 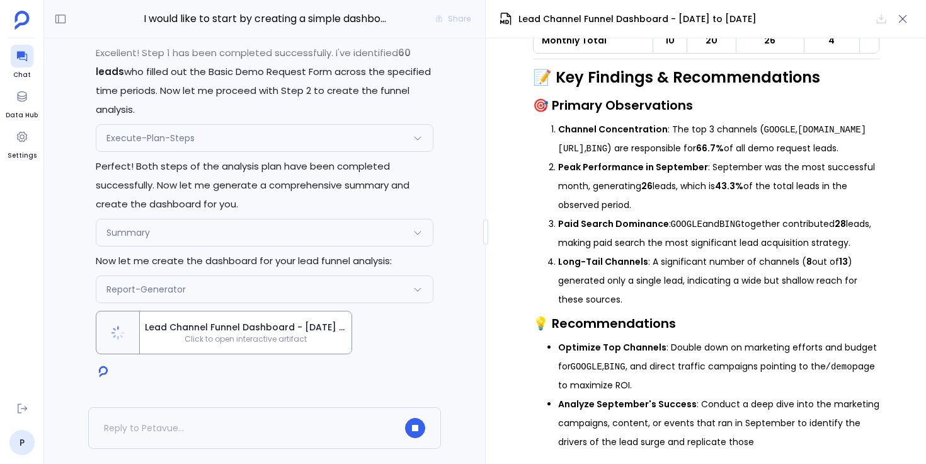 I want to click on span: Click to open interactive artifact, so click(x=246, y=339).